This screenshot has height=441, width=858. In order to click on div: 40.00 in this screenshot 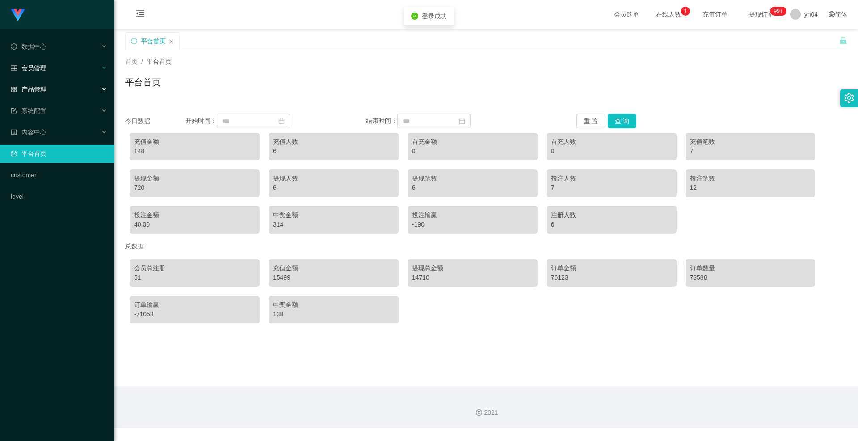, I will do `click(194, 224)`.